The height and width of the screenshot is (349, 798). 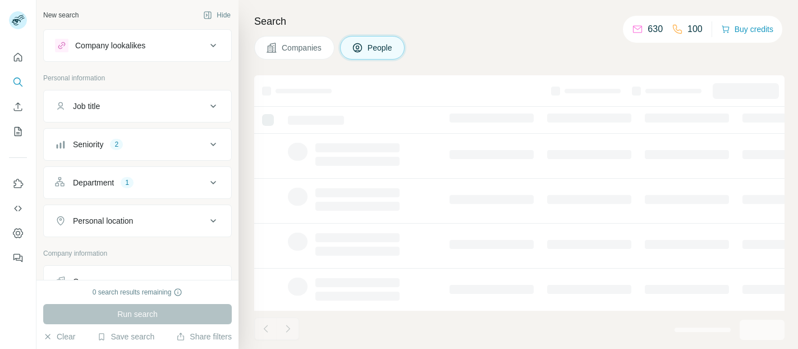 I want to click on button: Use Surfe API, so click(x=18, y=208).